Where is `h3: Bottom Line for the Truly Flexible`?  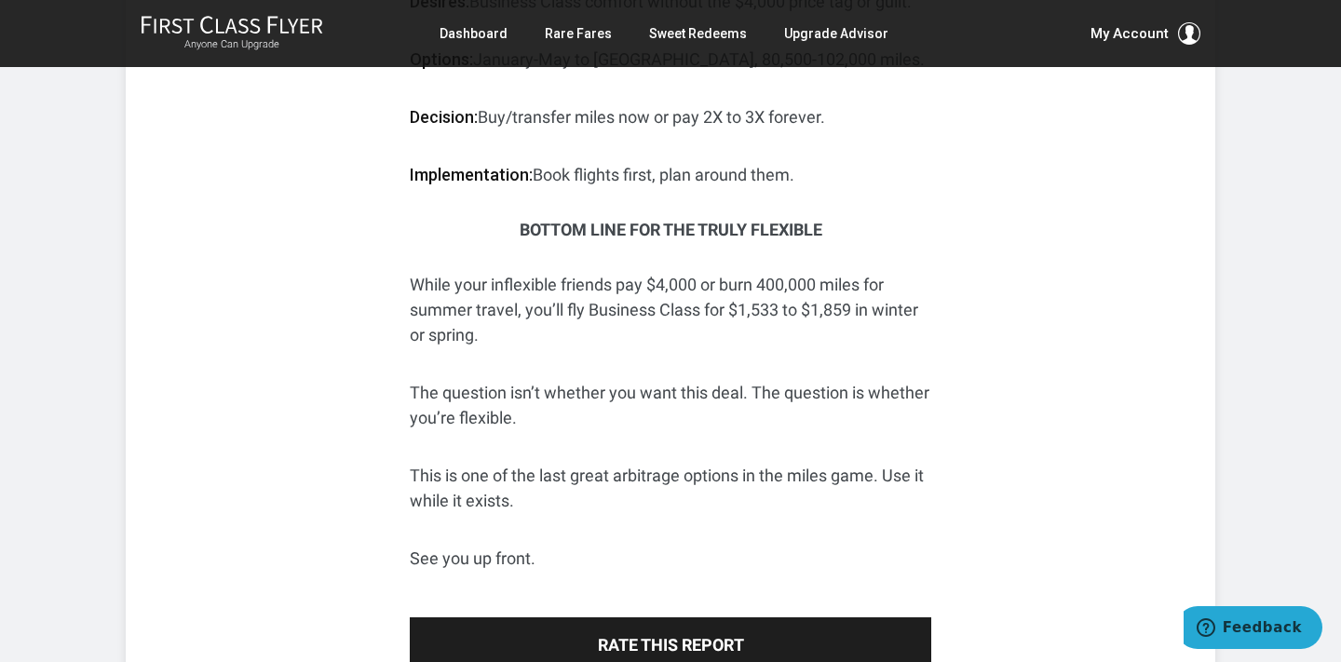 h3: Bottom Line for the Truly Flexible is located at coordinates (670, 230).